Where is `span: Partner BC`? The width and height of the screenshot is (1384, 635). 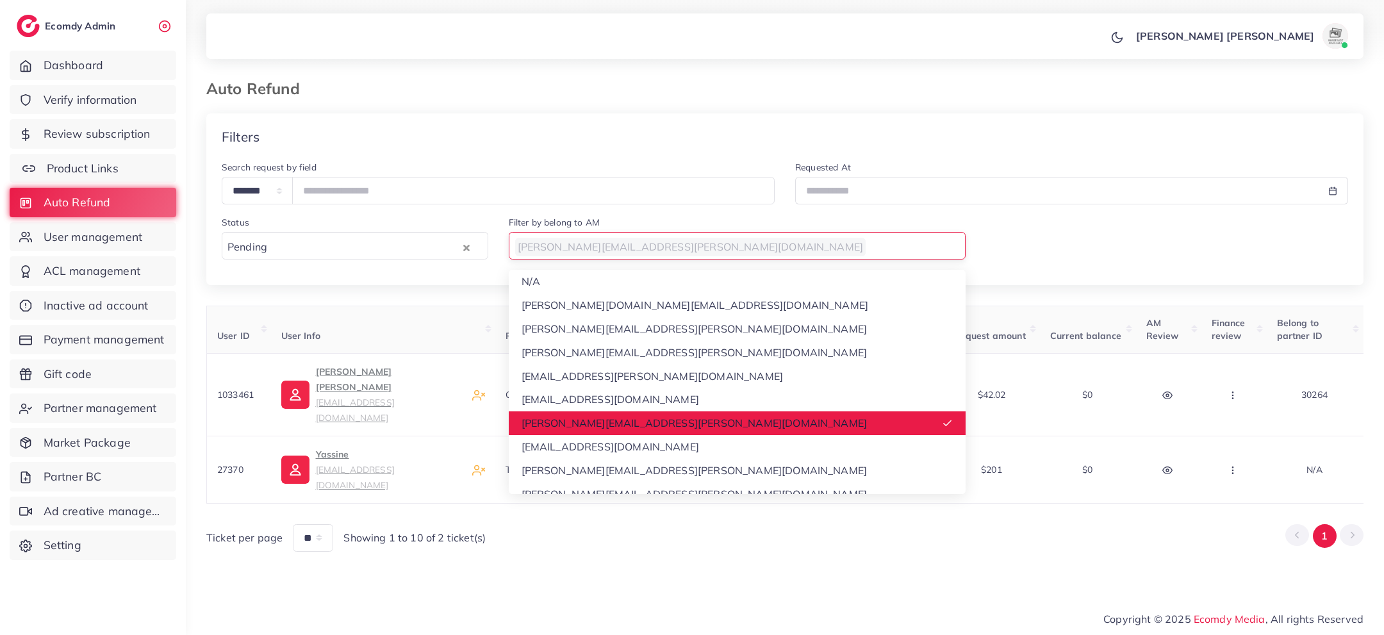
span: Partner BC is located at coordinates (72, 477).